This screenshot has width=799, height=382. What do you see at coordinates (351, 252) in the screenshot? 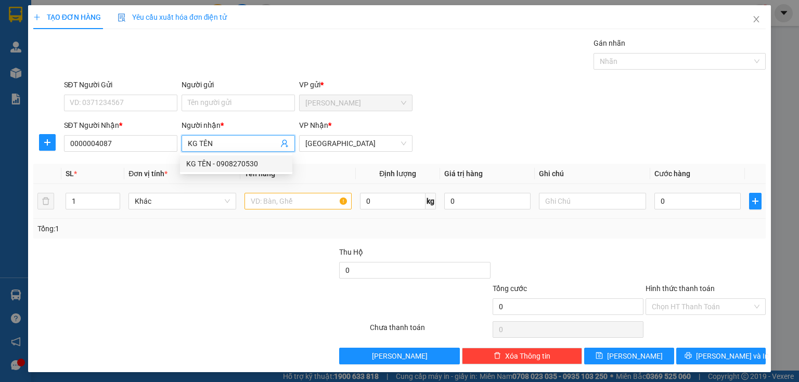
I see `span: Thu Hộ` at bounding box center [351, 252].